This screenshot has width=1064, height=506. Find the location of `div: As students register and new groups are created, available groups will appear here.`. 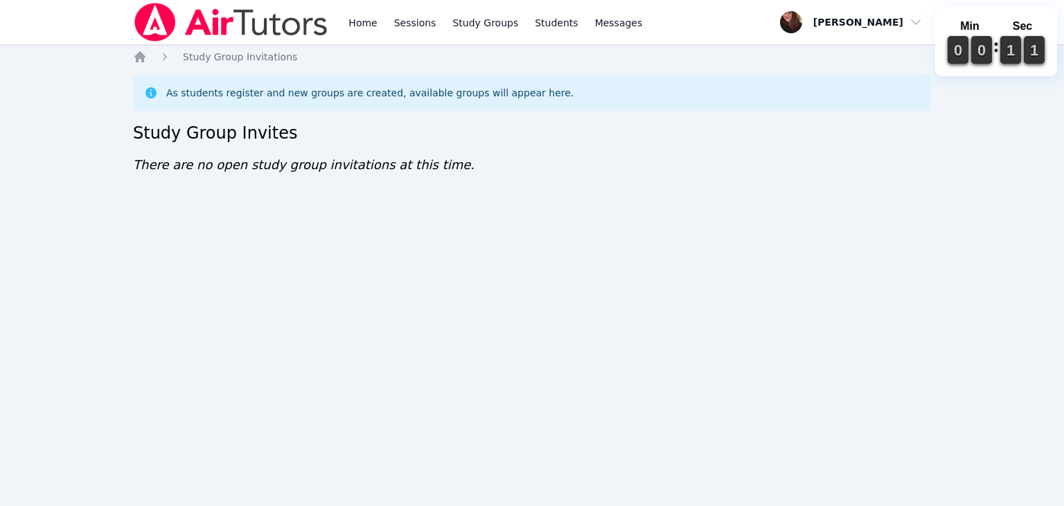

div: As students register and new groups are created, available groups will appear here. is located at coordinates (370, 93).